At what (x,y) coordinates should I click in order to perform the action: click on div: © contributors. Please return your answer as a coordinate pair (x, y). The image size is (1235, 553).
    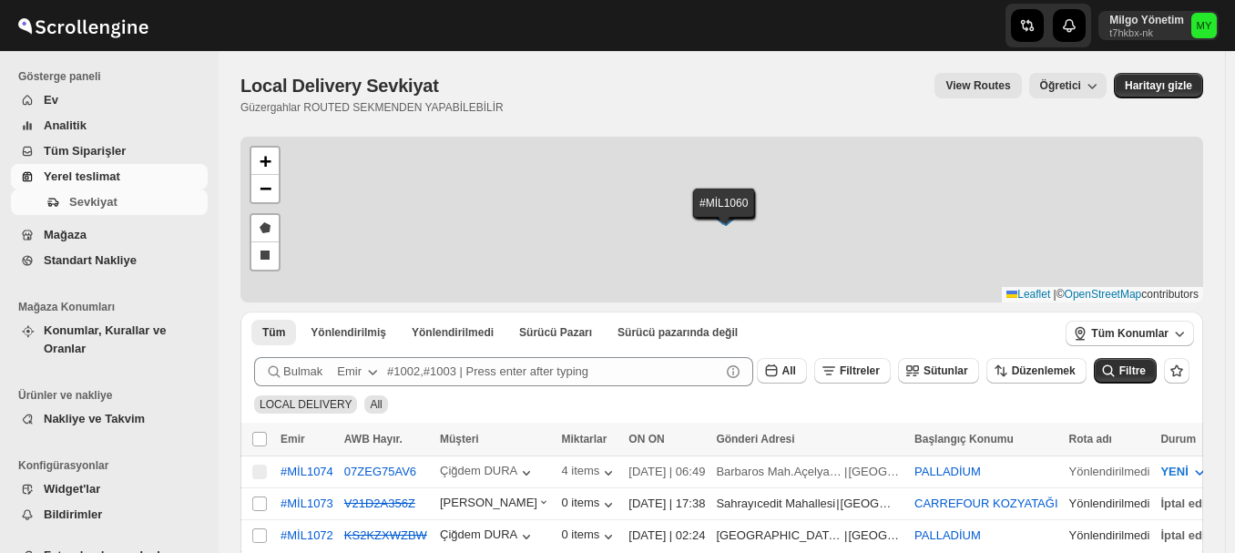
    Looking at the image, I should click on (1102, 294).